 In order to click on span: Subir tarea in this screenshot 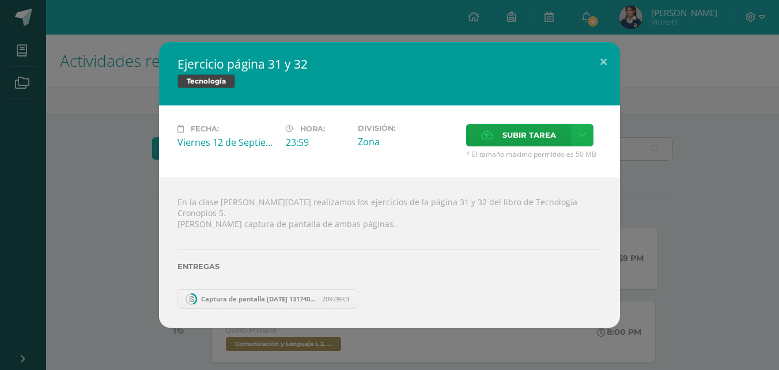, I will do `click(529, 135)`.